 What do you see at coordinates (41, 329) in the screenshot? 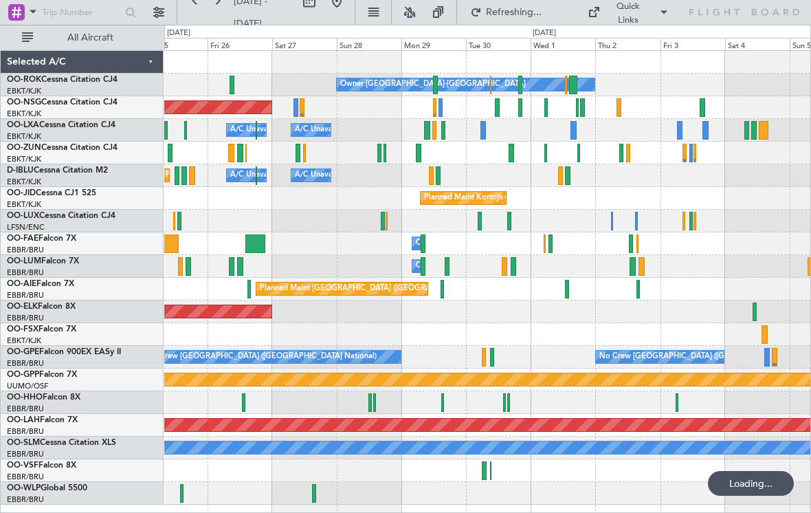
I see `a: OO-FSXFalcon 7X` at bounding box center [41, 329].